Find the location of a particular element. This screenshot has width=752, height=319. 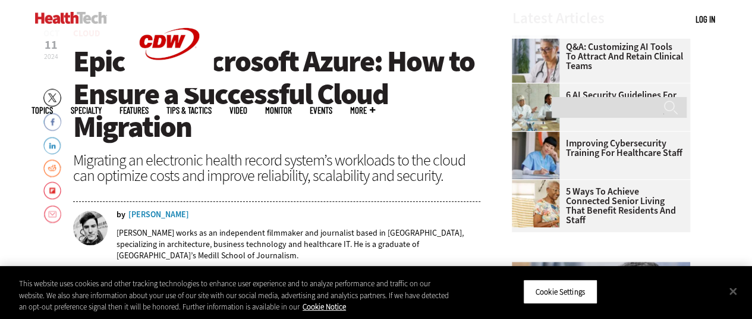

div: This website uses cookies and other tracking technologies to enhance user experience and to analy... is located at coordinates (235, 295).